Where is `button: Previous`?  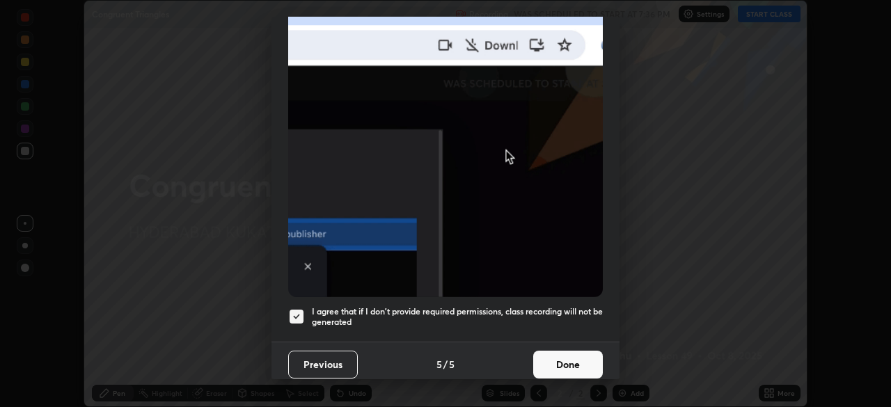 button: Previous is located at coordinates (323, 365).